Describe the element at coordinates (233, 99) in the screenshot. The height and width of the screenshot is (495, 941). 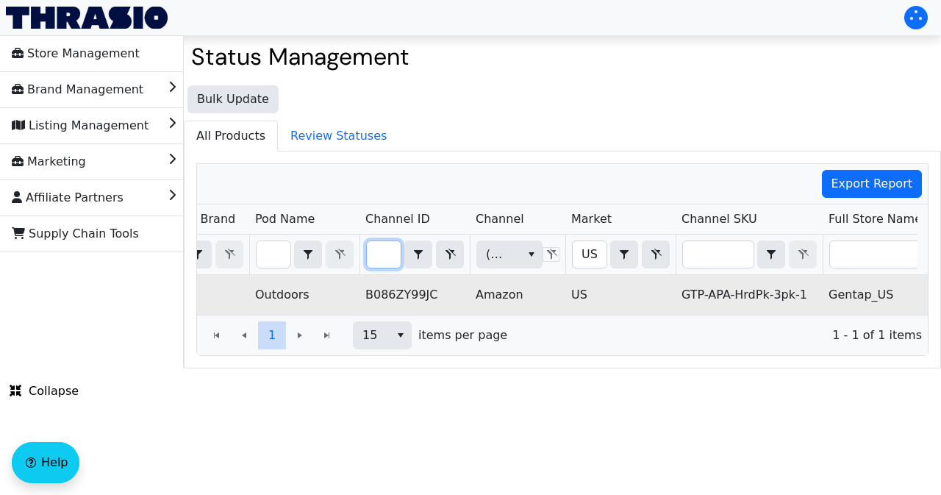
I see `span: Bulk Update` at that location.